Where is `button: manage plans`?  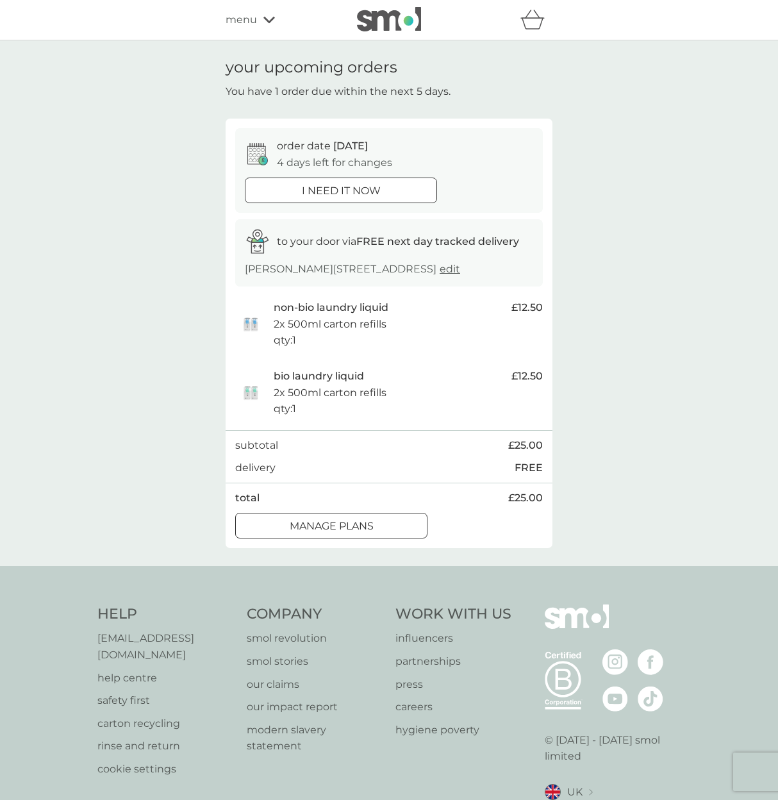
button: manage plans is located at coordinates (331, 526).